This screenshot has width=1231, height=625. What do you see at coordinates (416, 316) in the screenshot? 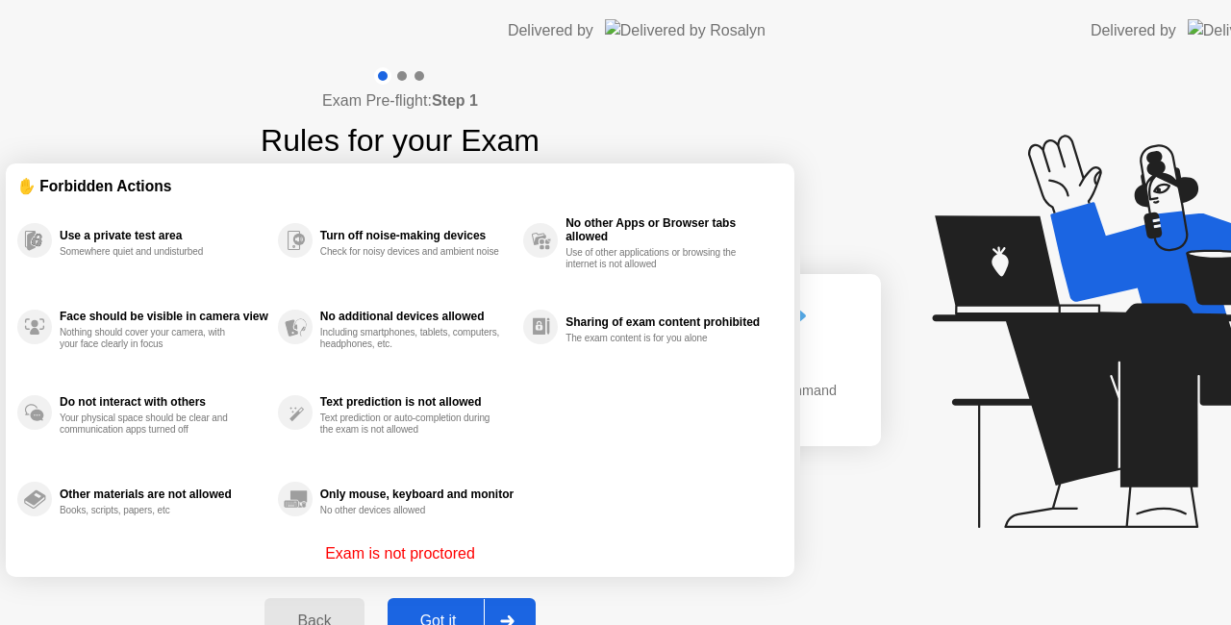
I see `div: No additional devices allowed` at bounding box center [416, 316].